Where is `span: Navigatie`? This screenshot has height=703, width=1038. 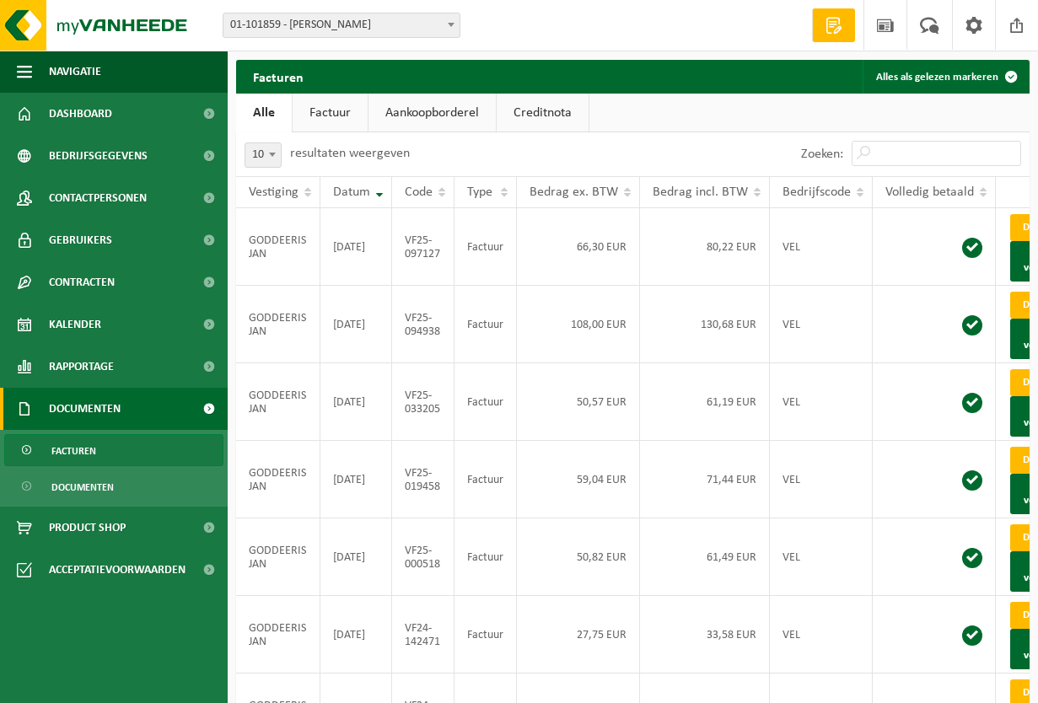
span: Navigatie is located at coordinates (75, 72).